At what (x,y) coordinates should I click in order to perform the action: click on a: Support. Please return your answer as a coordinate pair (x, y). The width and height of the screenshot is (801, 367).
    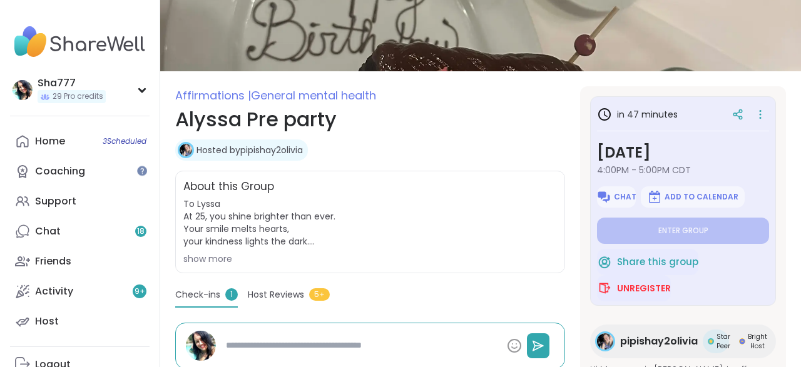
    Looking at the image, I should click on (79, 201).